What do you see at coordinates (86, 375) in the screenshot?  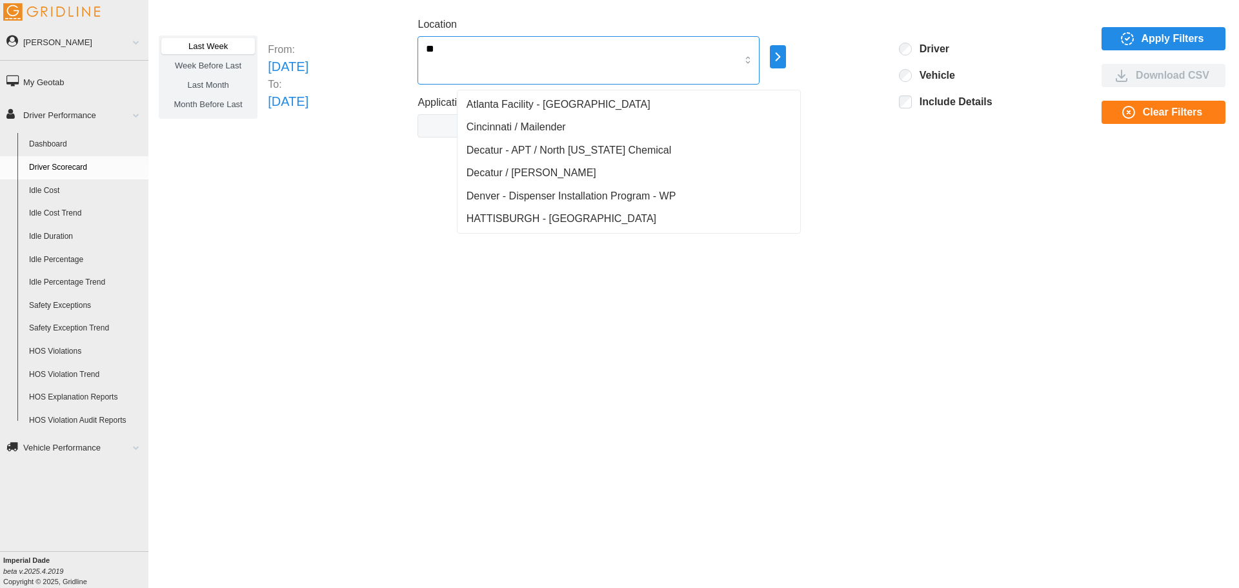 I see `a: HOS Violation Trend` at bounding box center [86, 375].